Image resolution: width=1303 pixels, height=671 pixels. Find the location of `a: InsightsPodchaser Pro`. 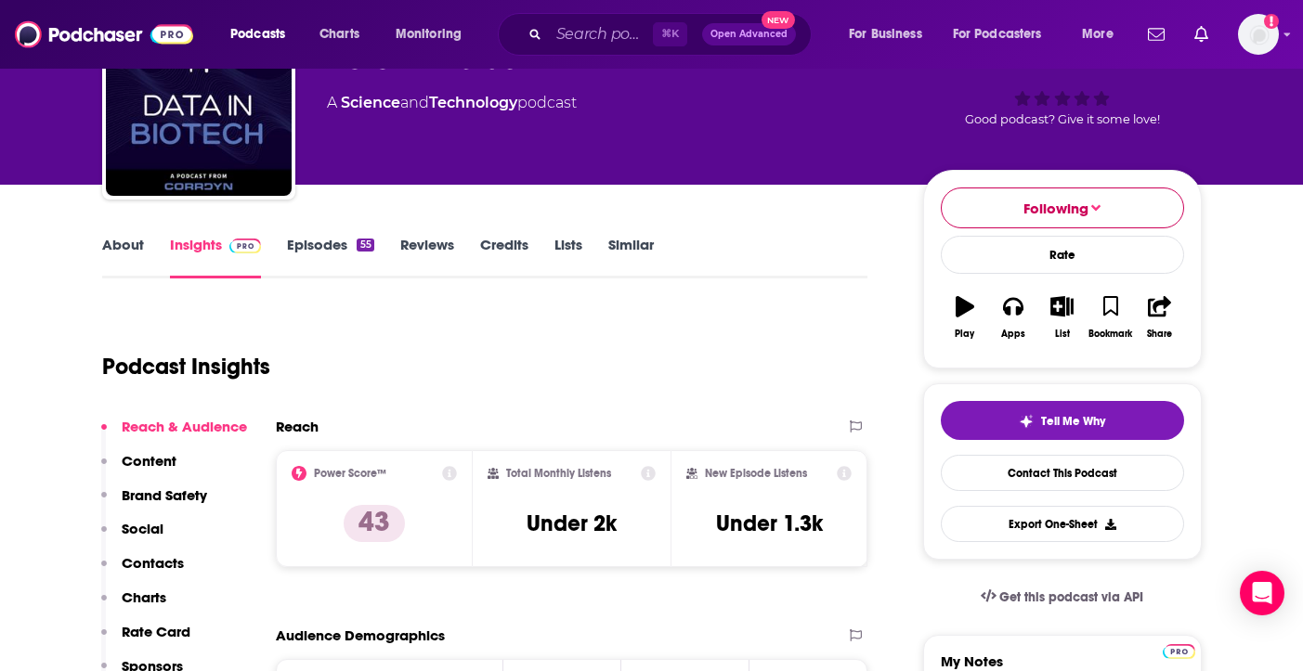

a: InsightsPodchaser Pro is located at coordinates (215, 257).